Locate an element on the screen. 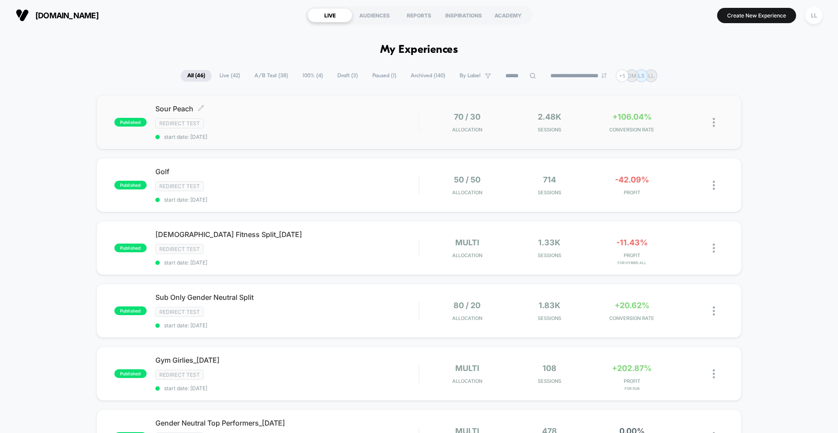  span: 100% ( 4 ) is located at coordinates (312, 75).